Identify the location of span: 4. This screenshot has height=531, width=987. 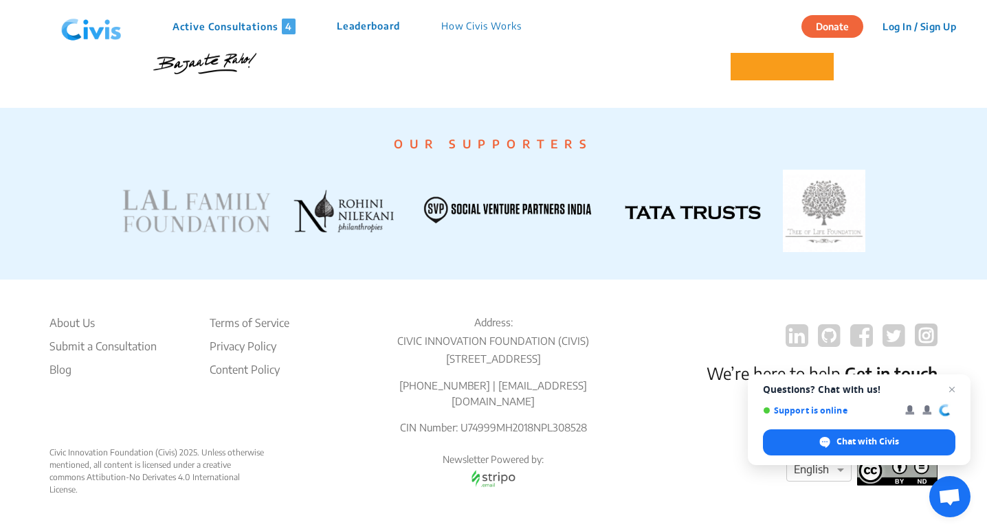
(289, 26).